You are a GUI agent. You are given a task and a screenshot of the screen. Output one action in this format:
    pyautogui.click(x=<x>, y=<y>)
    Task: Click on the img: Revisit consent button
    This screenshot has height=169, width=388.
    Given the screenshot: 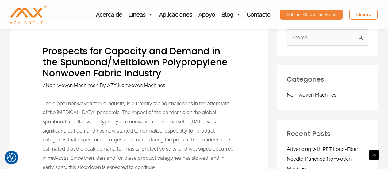 What is the action you would take?
    pyautogui.click(x=12, y=158)
    